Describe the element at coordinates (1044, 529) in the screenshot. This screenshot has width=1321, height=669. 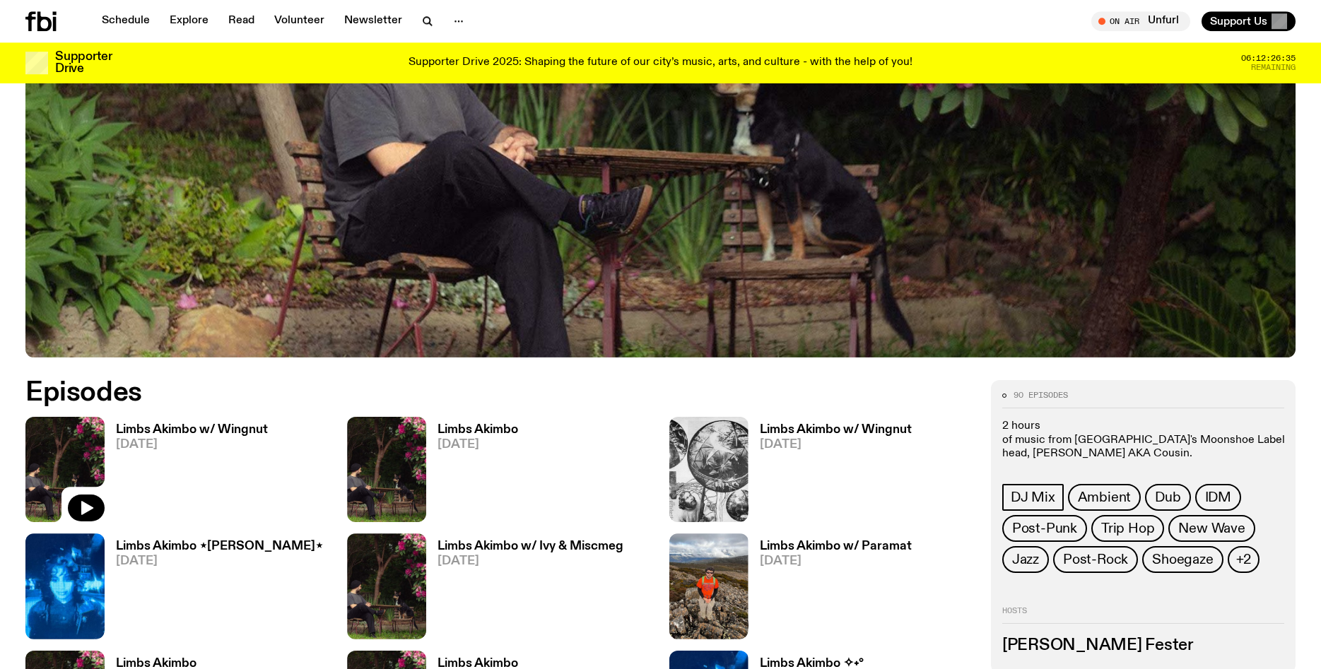
I see `span: Post-Punk` at that location.